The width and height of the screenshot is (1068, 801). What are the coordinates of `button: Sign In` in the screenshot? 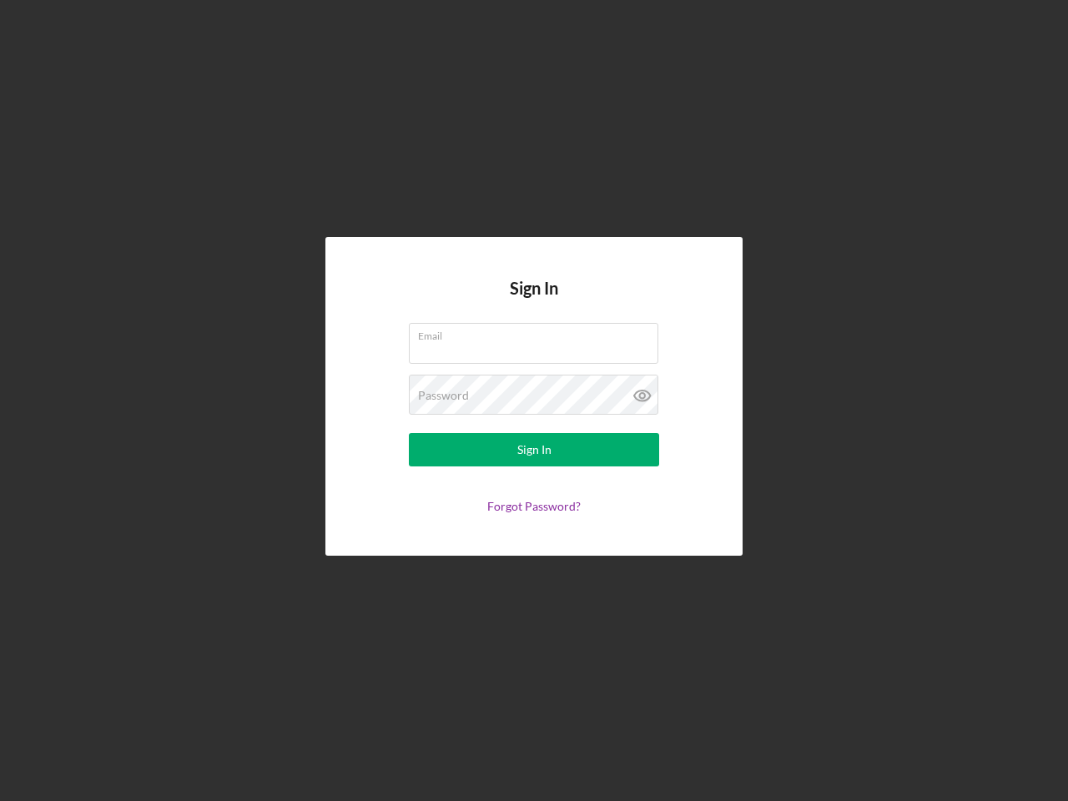 It's located at (534, 450).